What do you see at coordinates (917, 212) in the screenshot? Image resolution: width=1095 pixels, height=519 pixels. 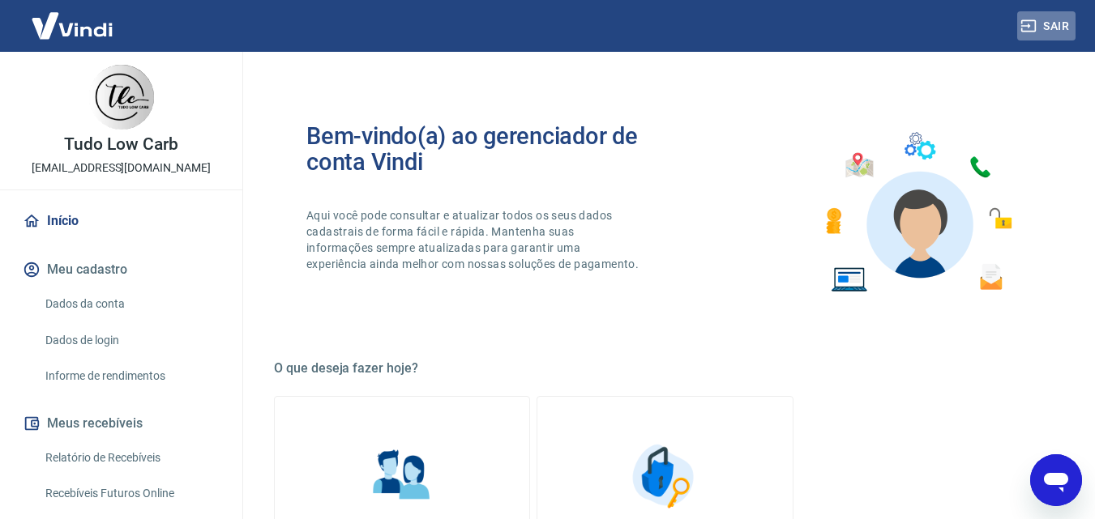 I see `img: Imagem de um avatar masculino com diversos icones exemplificando as funcionalidades do gerenciado...` at bounding box center [917, 212].